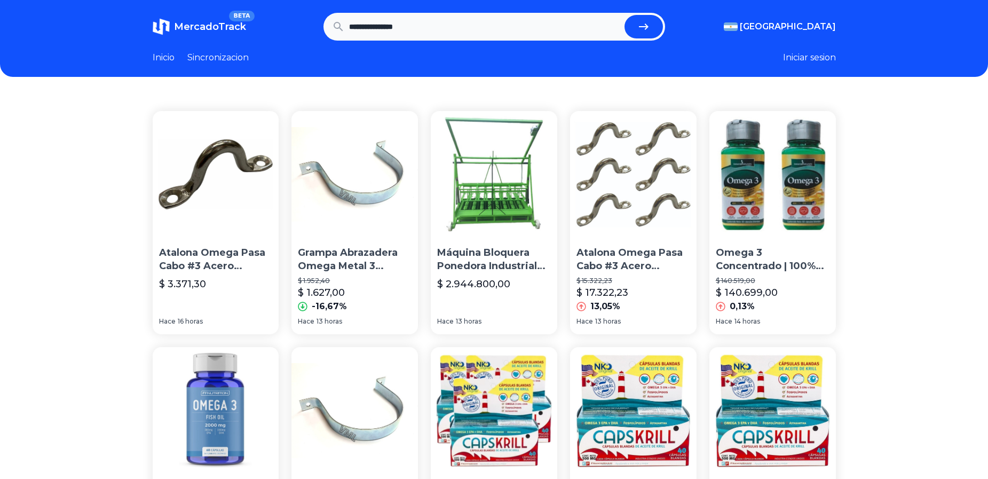 This screenshot has width=988, height=479. What do you see at coordinates (218, 58) in the screenshot?
I see `a: Sincronizacion` at bounding box center [218, 58].